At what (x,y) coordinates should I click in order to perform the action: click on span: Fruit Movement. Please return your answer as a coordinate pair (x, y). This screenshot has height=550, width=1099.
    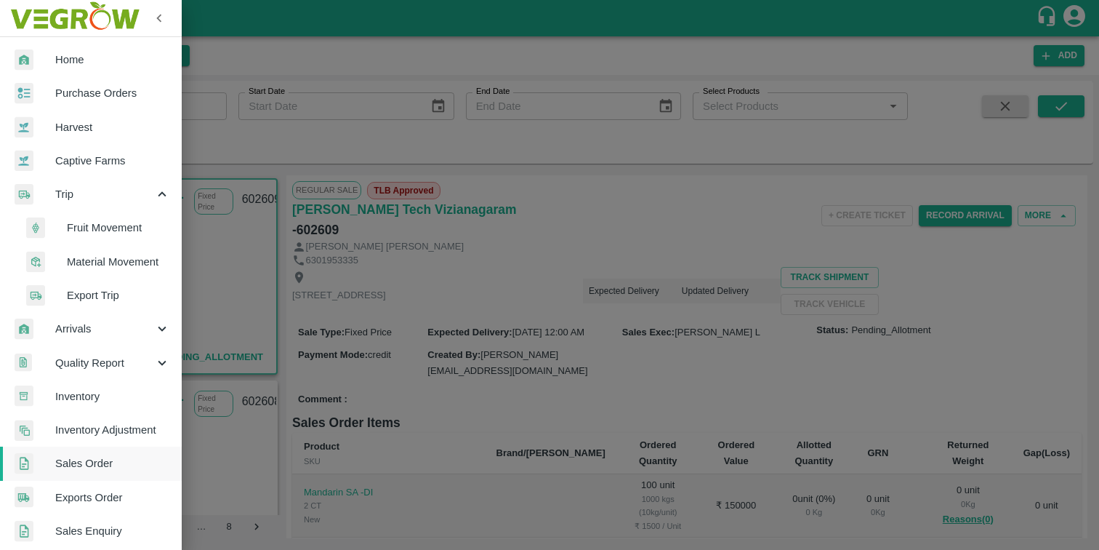
    Looking at the image, I should click on (119, 228).